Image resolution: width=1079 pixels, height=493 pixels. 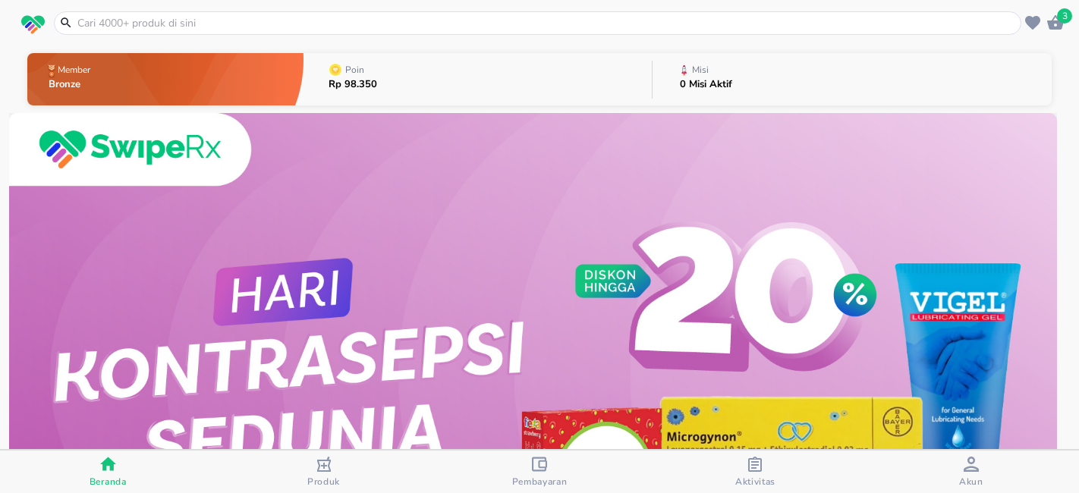 I want to click on button: MemberBronze, so click(x=165, y=79).